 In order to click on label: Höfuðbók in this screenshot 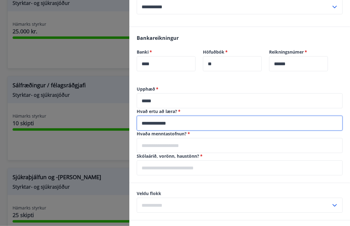, I will do `click(232, 52)`.